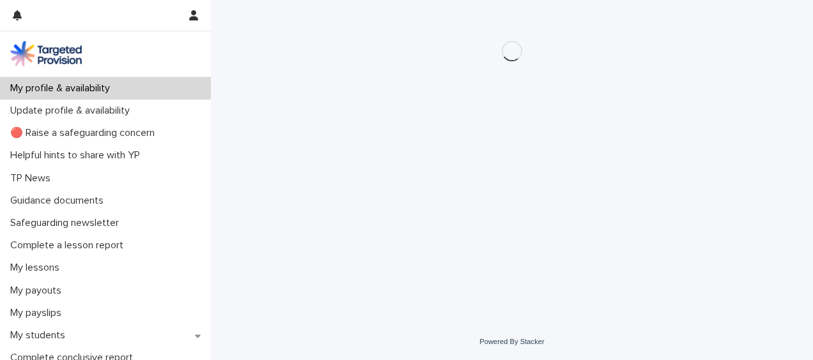  What do you see at coordinates (37, 268) in the screenshot?
I see `p: My lessons` at bounding box center [37, 268].